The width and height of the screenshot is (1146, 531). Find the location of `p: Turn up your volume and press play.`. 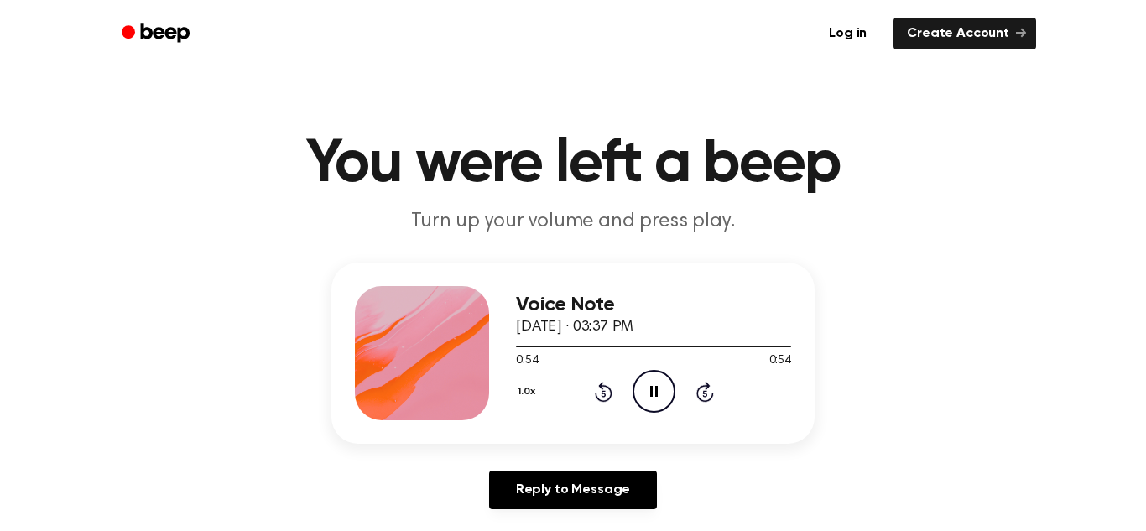

p: Turn up your volume and press play. is located at coordinates (573, 221).